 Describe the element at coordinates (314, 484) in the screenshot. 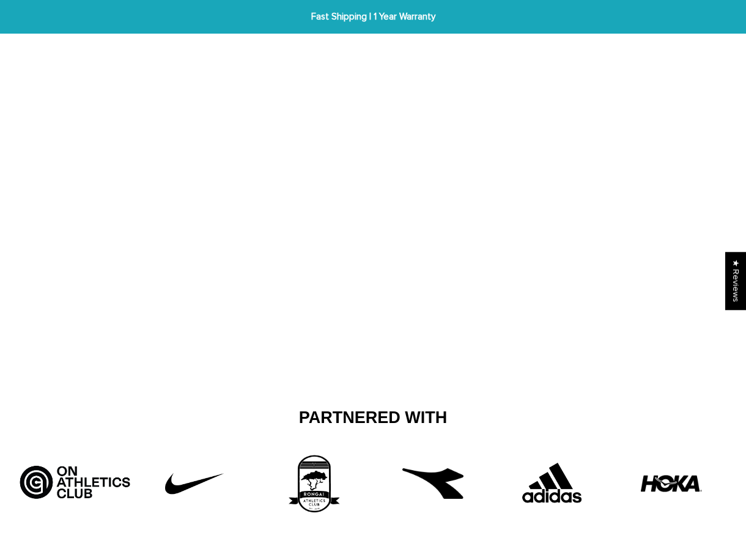

I see `img: 3rd_partner.png` at that location.